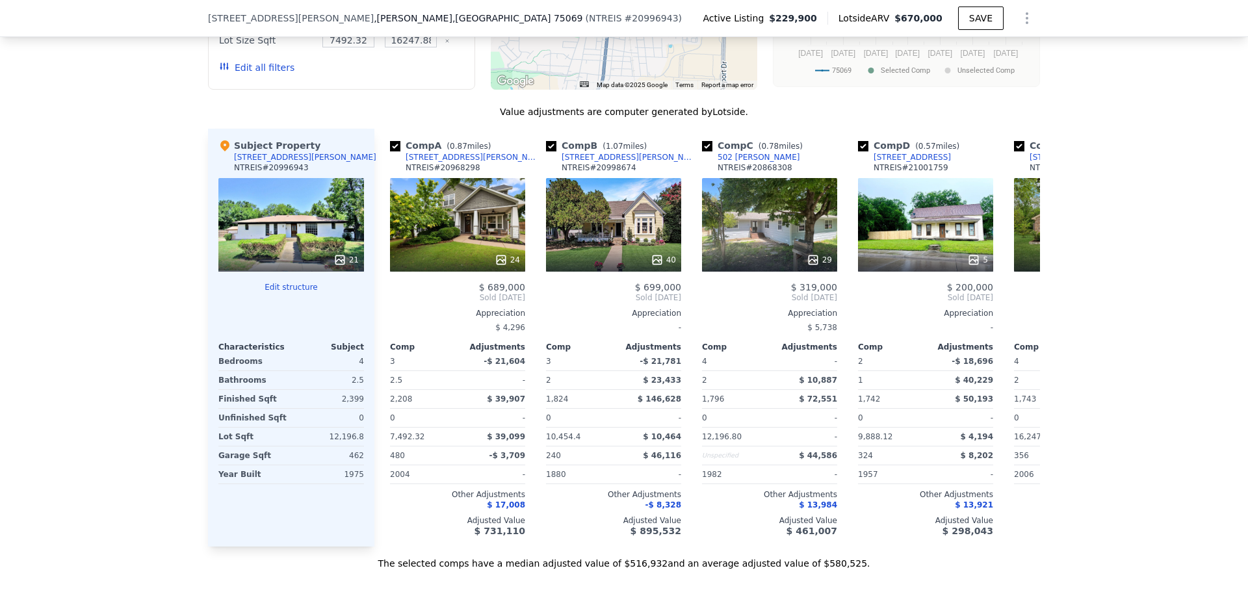 This screenshot has height=592, width=1248. What do you see at coordinates (817, 380) in the screenshot?
I see `span: $ 10,887` at bounding box center [817, 380].